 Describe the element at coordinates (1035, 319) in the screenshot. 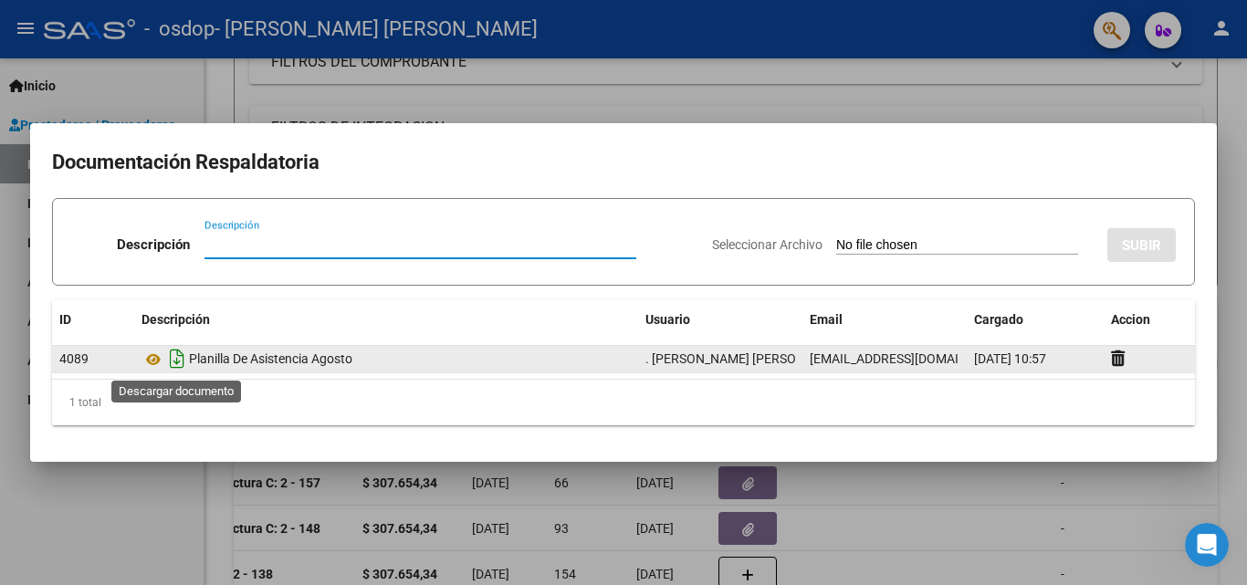

I see `datatable-header-cell: Cargado` at that location.